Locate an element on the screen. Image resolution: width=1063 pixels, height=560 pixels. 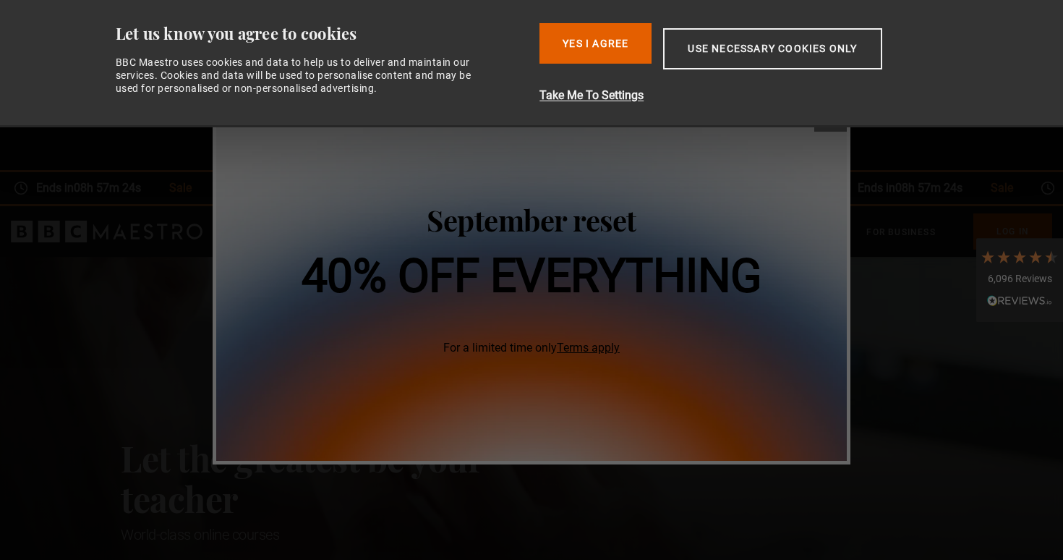
div: BBC Maestro uses cookies and data to help us to deliver and maintain our services. Cookies and da... is located at coordinates (302, 75).